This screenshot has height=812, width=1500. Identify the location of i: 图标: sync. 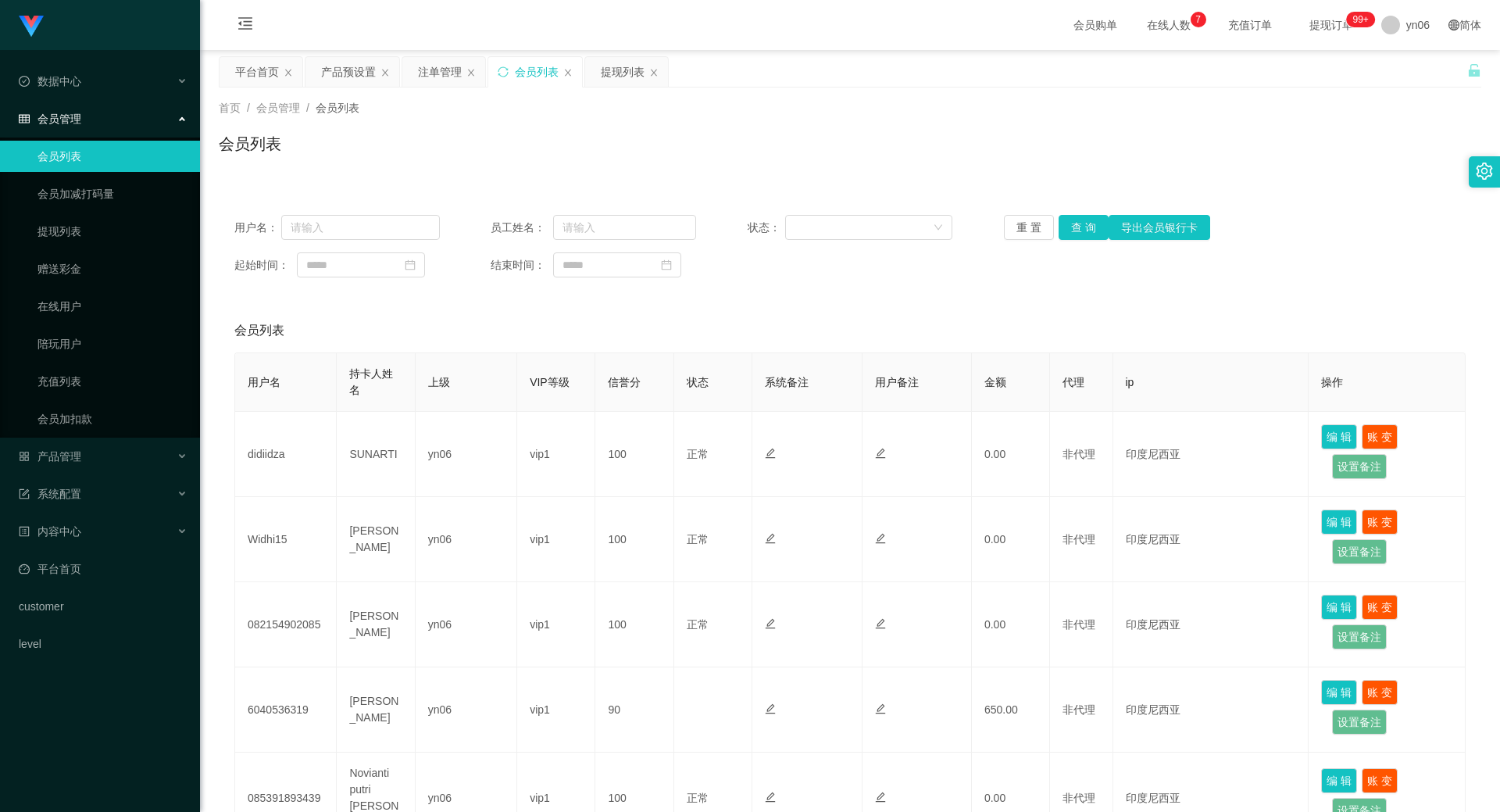
(504, 72).